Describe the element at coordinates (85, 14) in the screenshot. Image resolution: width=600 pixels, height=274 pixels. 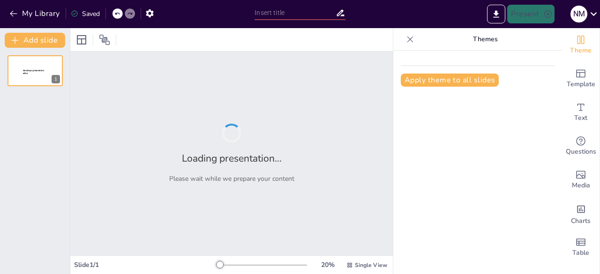
I see `div: Saved` at that location.